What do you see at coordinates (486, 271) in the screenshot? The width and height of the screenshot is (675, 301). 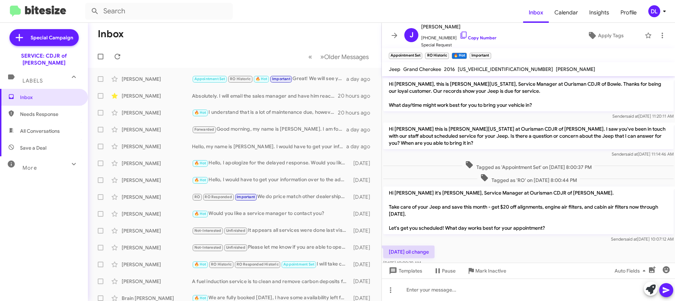 I see `button: Mark Inactive` at bounding box center [486, 271].